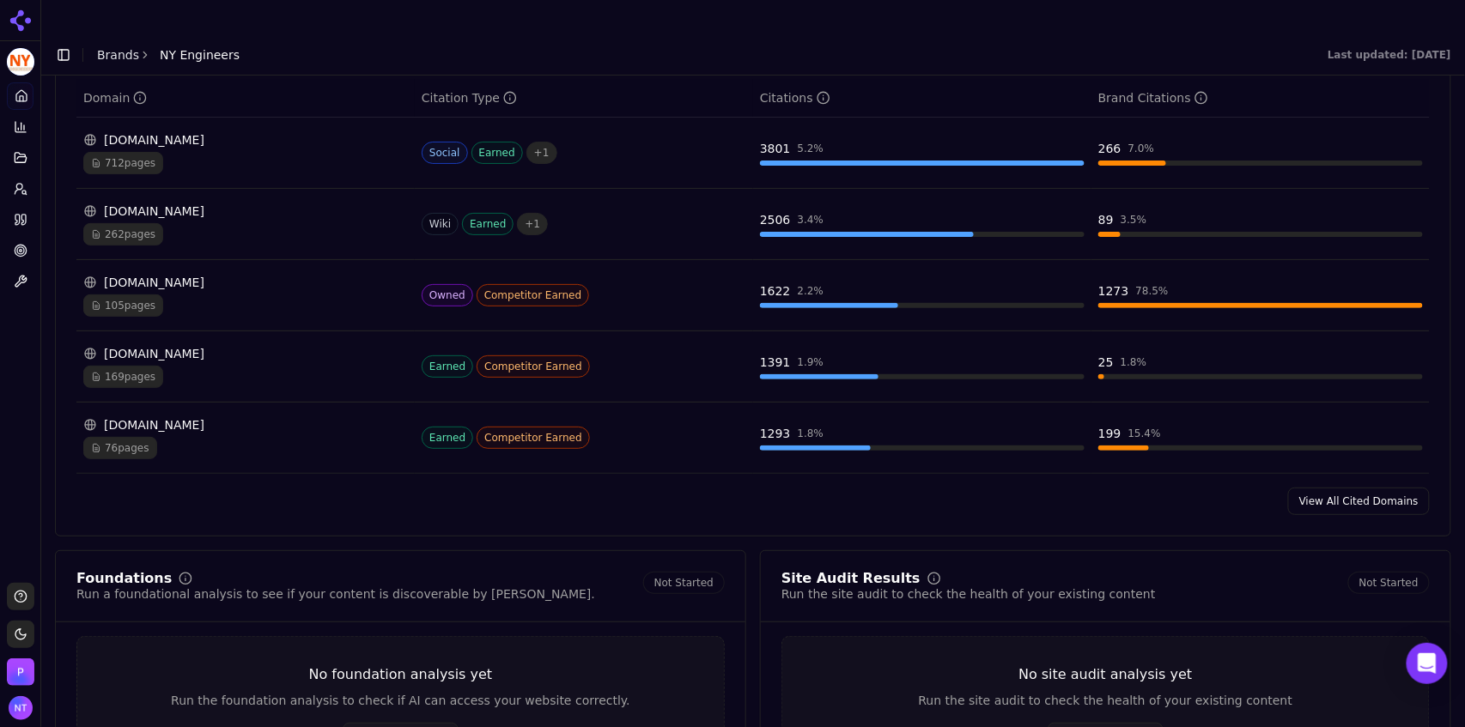 This screenshot has width=1465, height=727. Describe the element at coordinates (21, 672) in the screenshot. I see `img: Perrill` at that location.